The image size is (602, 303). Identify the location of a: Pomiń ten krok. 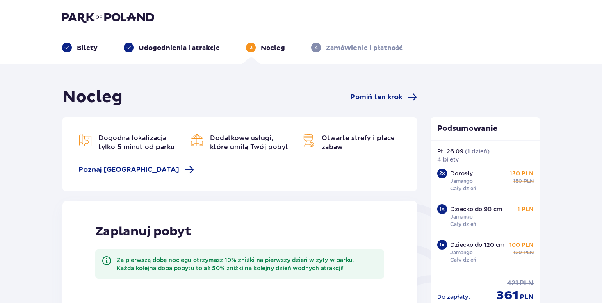
(384, 97).